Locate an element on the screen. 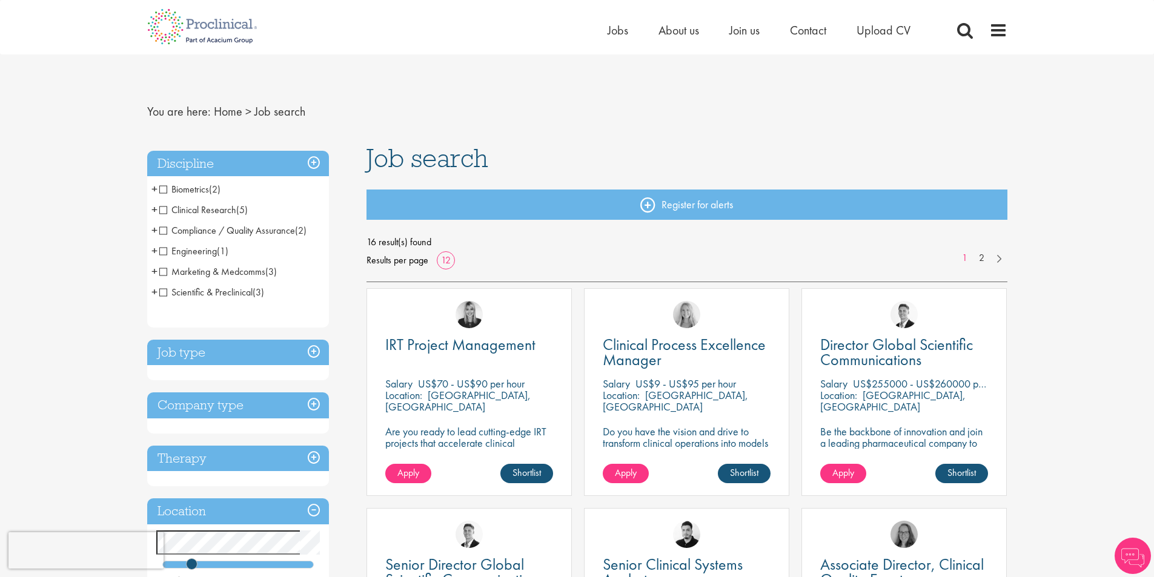 The height and width of the screenshot is (577, 1154). a: Register for alerts is located at coordinates (687, 205).